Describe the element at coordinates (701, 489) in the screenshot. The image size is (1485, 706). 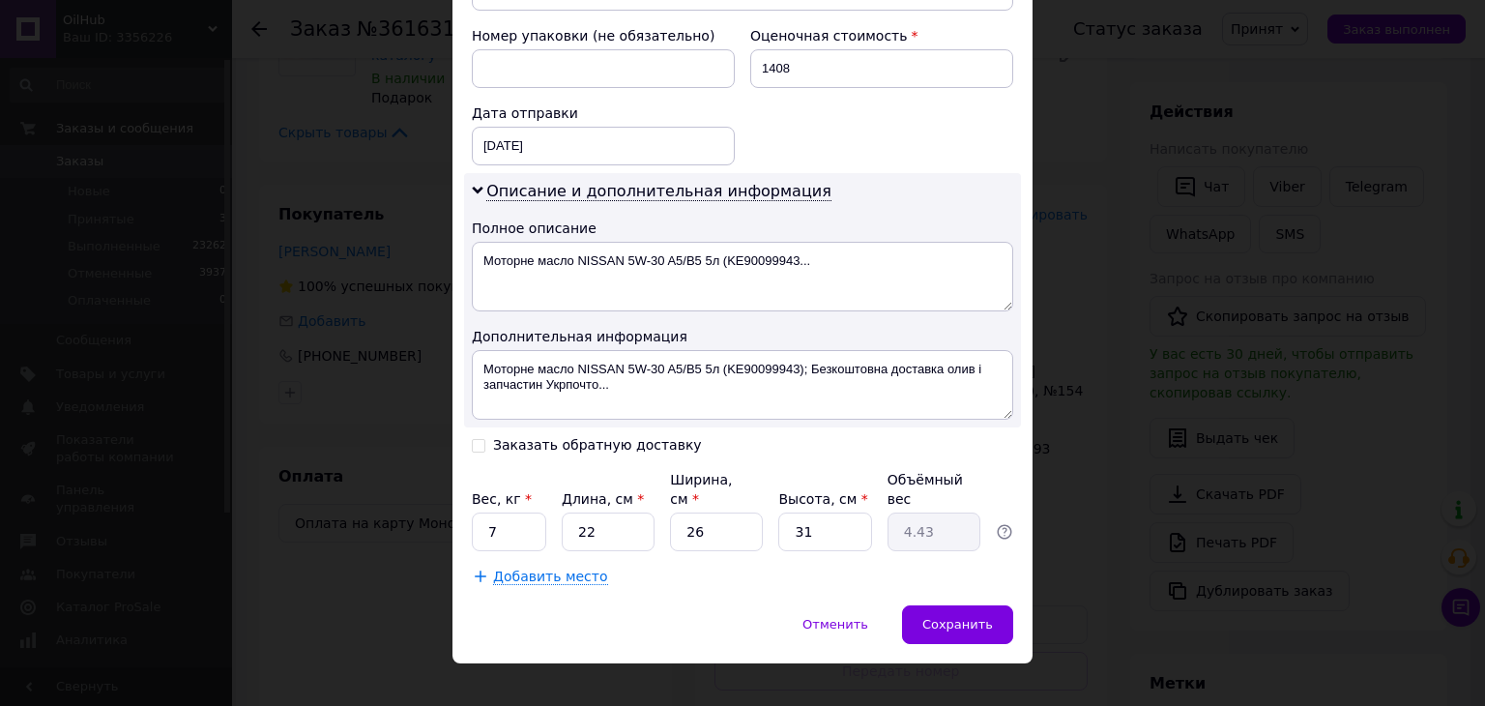
I see `label: Ширина, см` at that location.